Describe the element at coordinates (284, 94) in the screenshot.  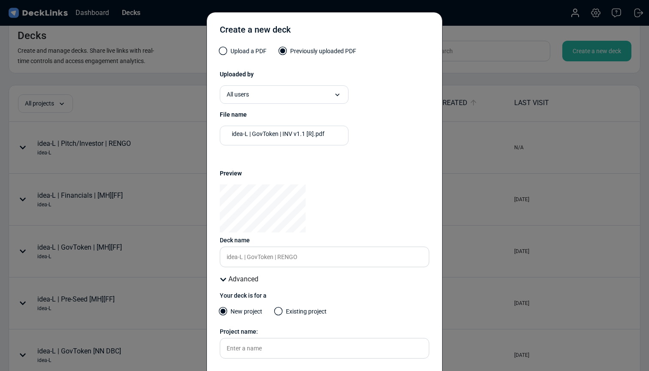
I see `div: All users` at that location.